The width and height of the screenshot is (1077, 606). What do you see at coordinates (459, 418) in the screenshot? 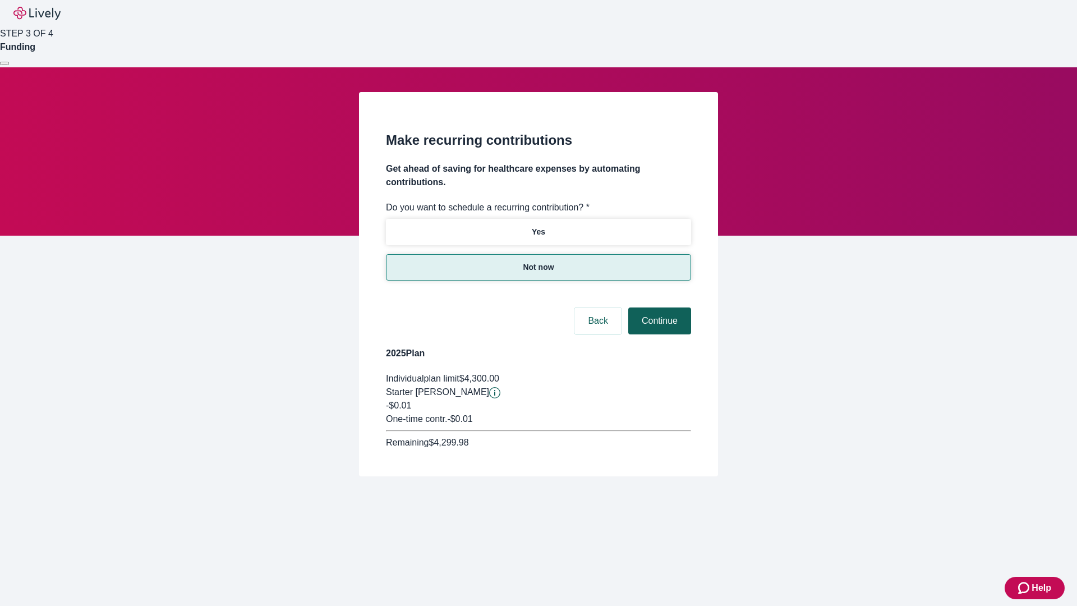
I see `span: - $0.01` at bounding box center [459, 418].